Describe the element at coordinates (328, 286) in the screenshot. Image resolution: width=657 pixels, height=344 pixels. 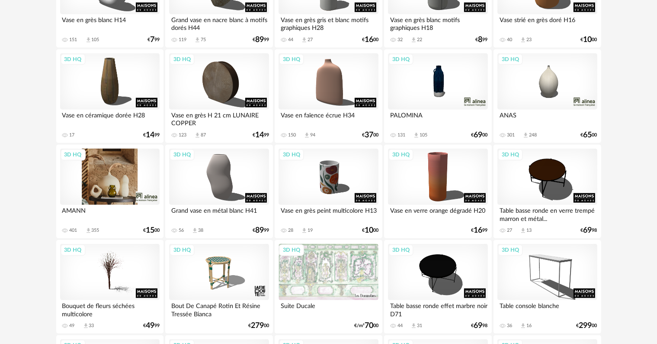
I see `a: 3D HQ Suite Ducale €/m²7000` at that location.